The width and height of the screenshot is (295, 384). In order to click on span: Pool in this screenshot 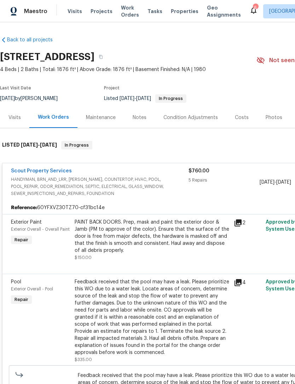, I will do `click(16, 282)`.